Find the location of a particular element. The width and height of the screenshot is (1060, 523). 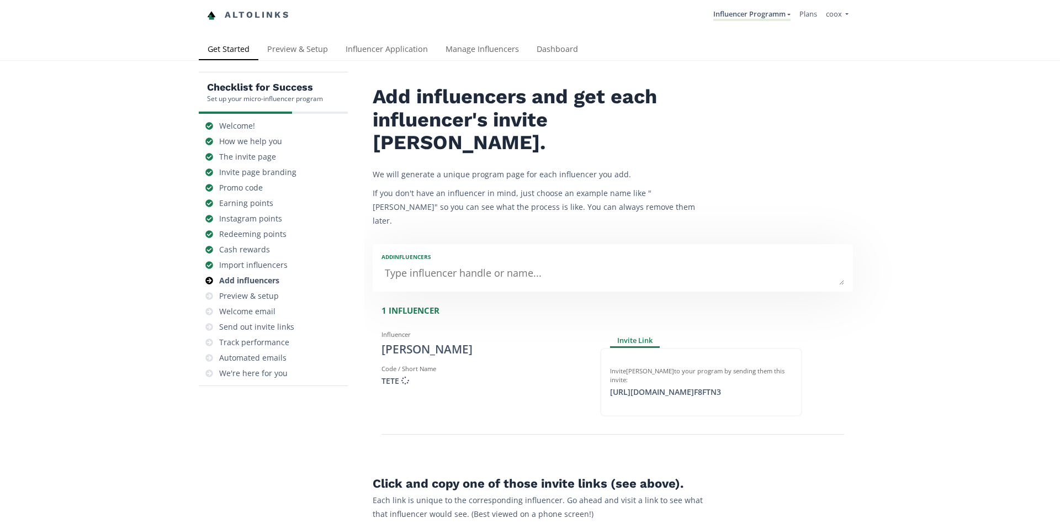

h4: Click and copy one of those invite links (see above). is located at coordinates (538, 484).